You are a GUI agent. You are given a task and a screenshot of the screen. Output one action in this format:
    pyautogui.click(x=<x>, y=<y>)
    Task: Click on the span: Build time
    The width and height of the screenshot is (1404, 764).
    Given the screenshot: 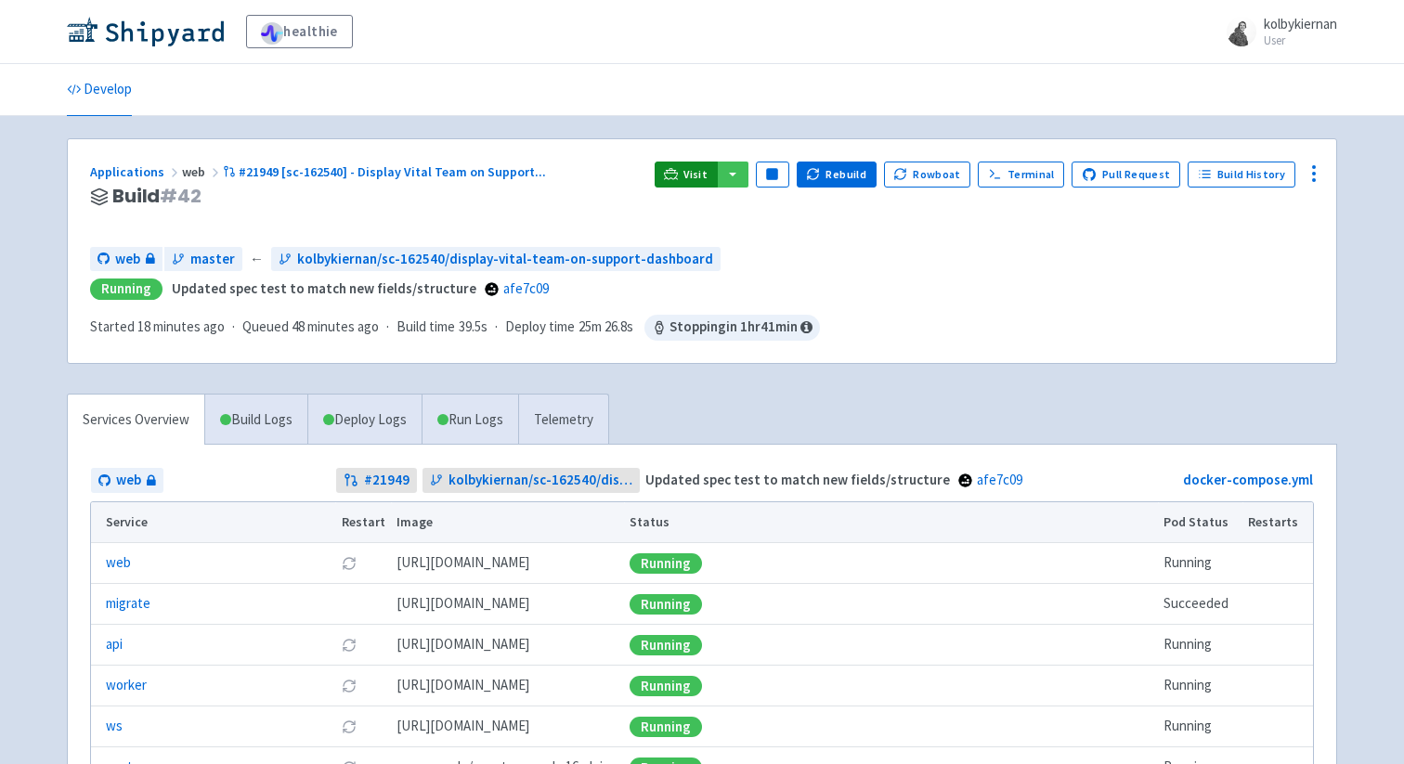 What is the action you would take?
    pyautogui.click(x=425, y=327)
    